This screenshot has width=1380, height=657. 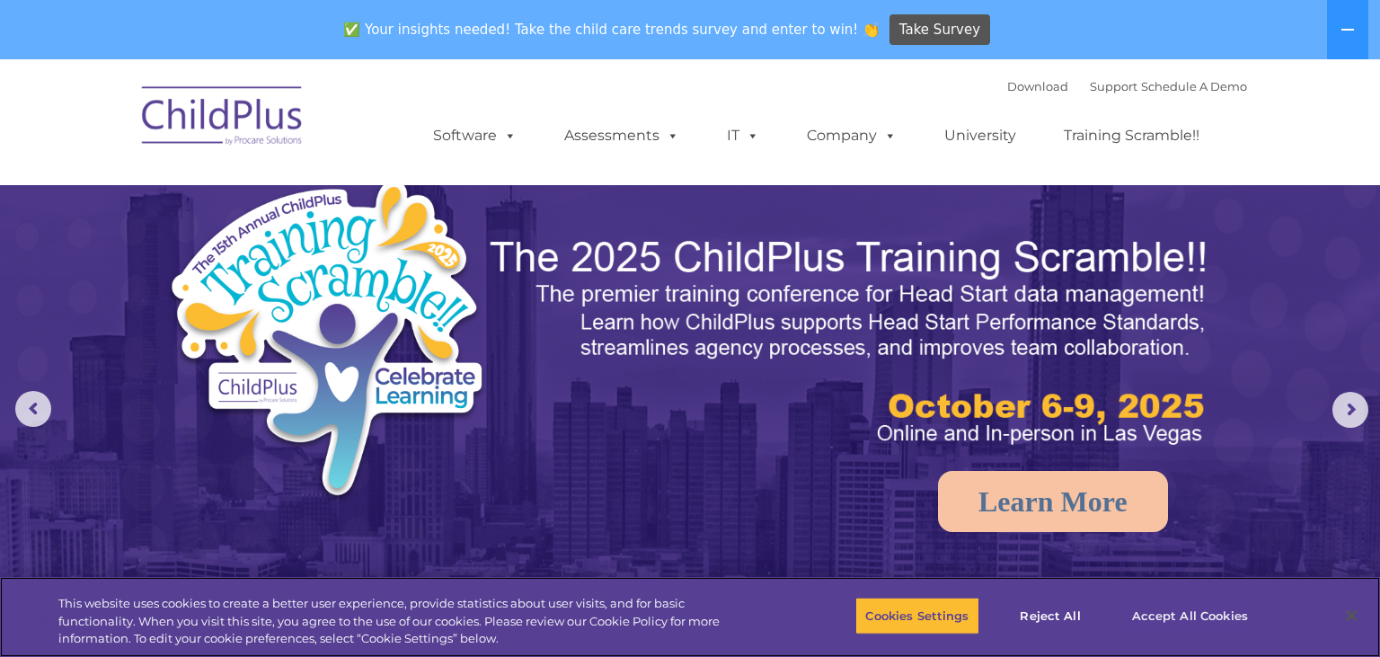 What do you see at coordinates (1351, 615) in the screenshot?
I see `button: Close` at bounding box center [1351, 615].